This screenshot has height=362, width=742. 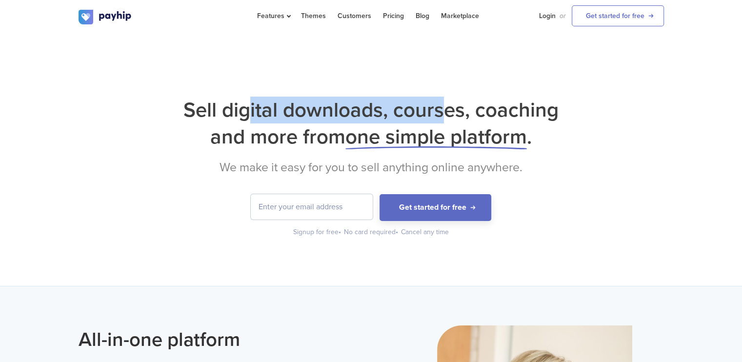 I want to click on div: Cancel any time, so click(x=425, y=232).